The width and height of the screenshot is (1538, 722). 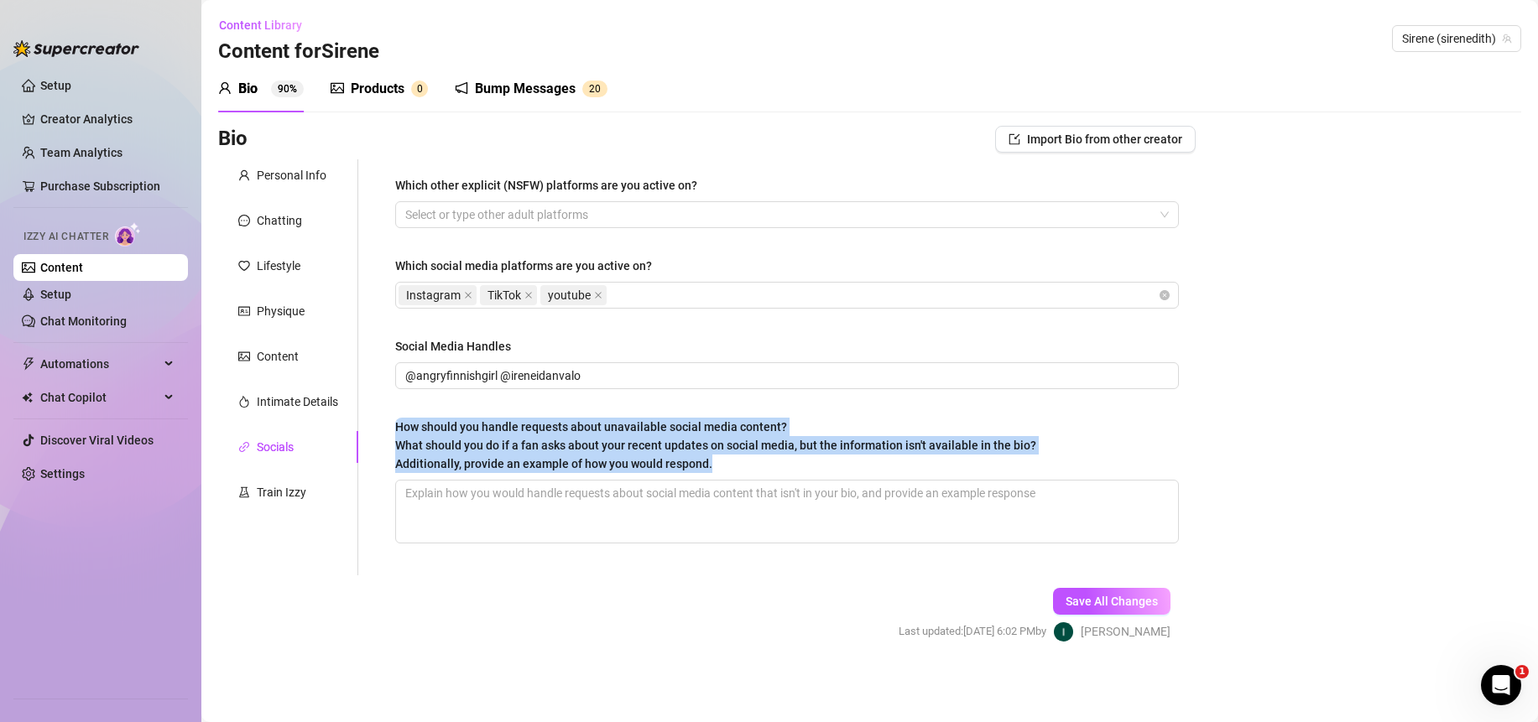 What do you see at coordinates (1063, 632) in the screenshot?
I see `img: Irene` at bounding box center [1063, 632].